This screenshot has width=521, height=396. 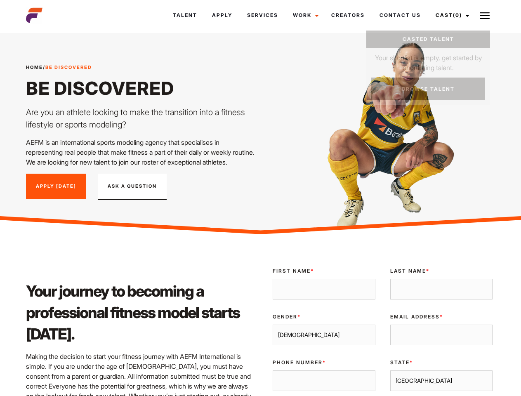 I want to click on strong: Be Discovered, so click(x=68, y=67).